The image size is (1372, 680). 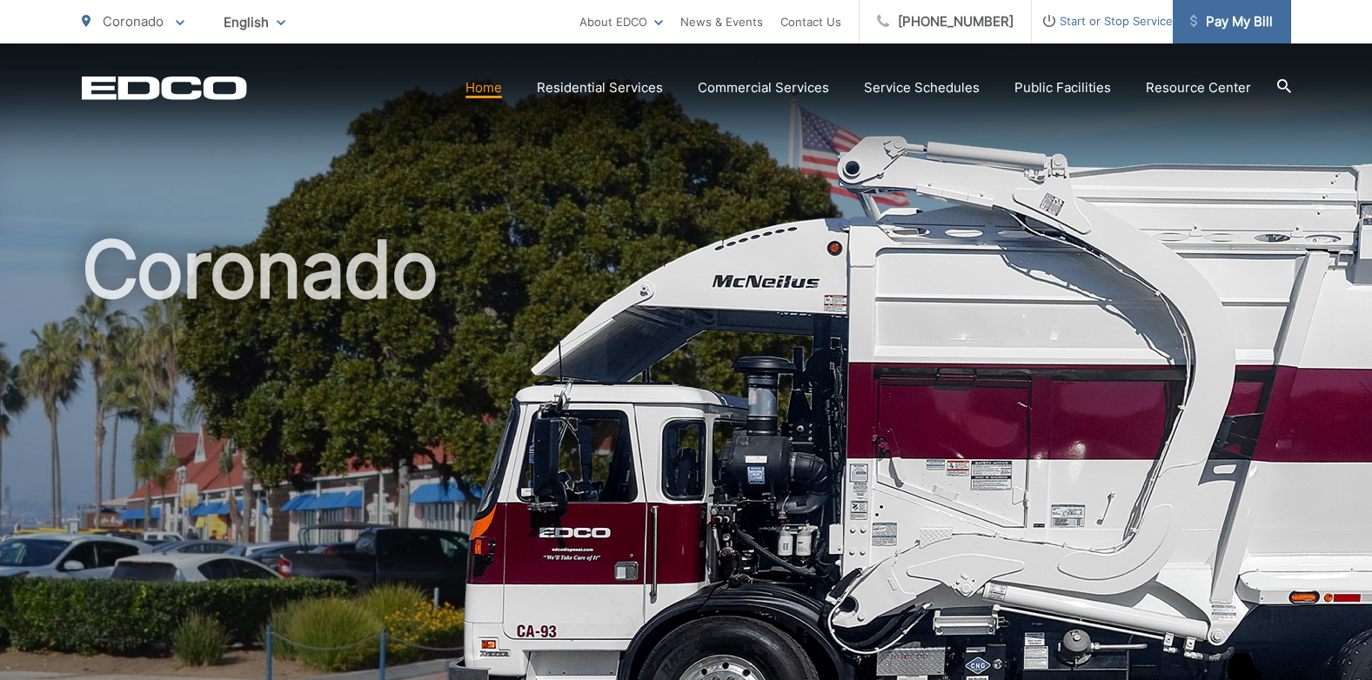 What do you see at coordinates (164, 88) in the screenshot?
I see `a: EDCD logo. Return to the homepage.` at bounding box center [164, 88].